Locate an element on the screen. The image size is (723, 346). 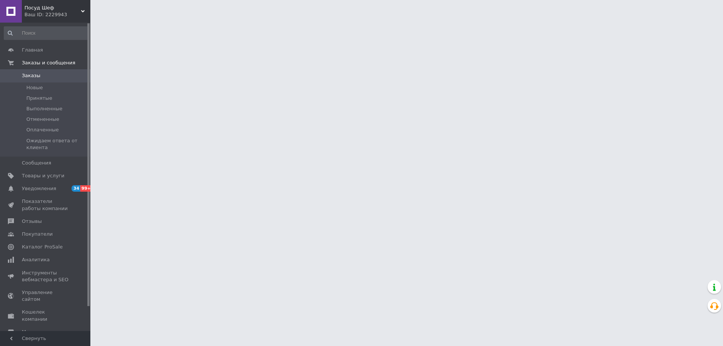
span: Уведомления is located at coordinates (39, 189).